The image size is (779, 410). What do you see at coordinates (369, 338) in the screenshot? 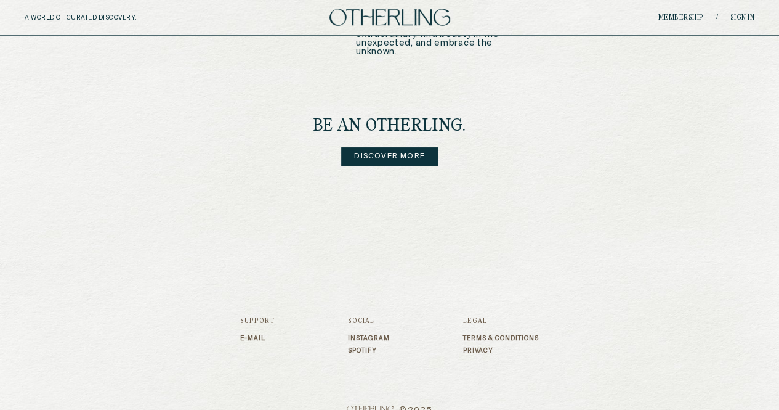
I see `a: Instagram` at bounding box center [369, 338].